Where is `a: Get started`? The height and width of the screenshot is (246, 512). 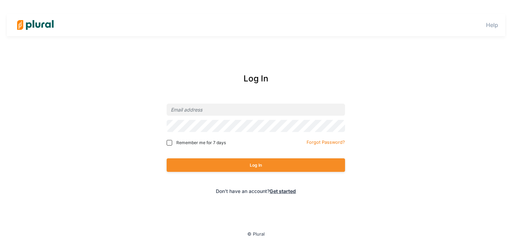 a: Get started is located at coordinates (283, 191).